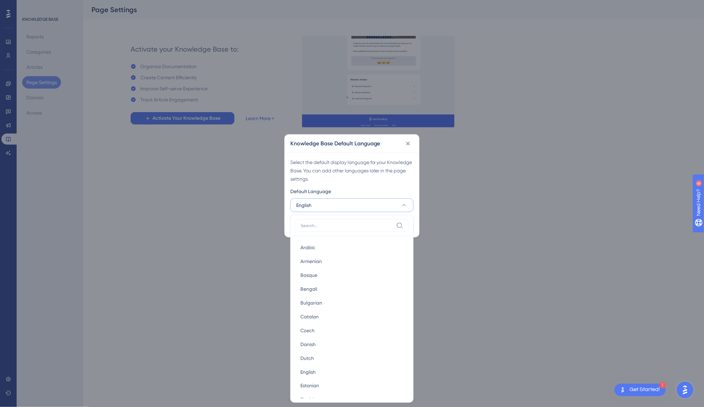  What do you see at coordinates (307, 400) in the screenshot?
I see `span: Finnish` at bounding box center [307, 400].